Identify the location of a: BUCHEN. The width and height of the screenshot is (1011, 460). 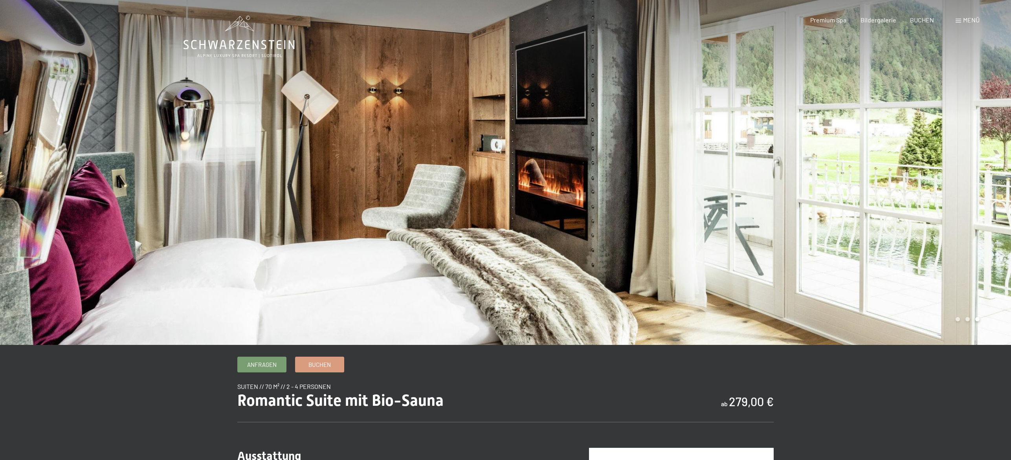
(922, 20).